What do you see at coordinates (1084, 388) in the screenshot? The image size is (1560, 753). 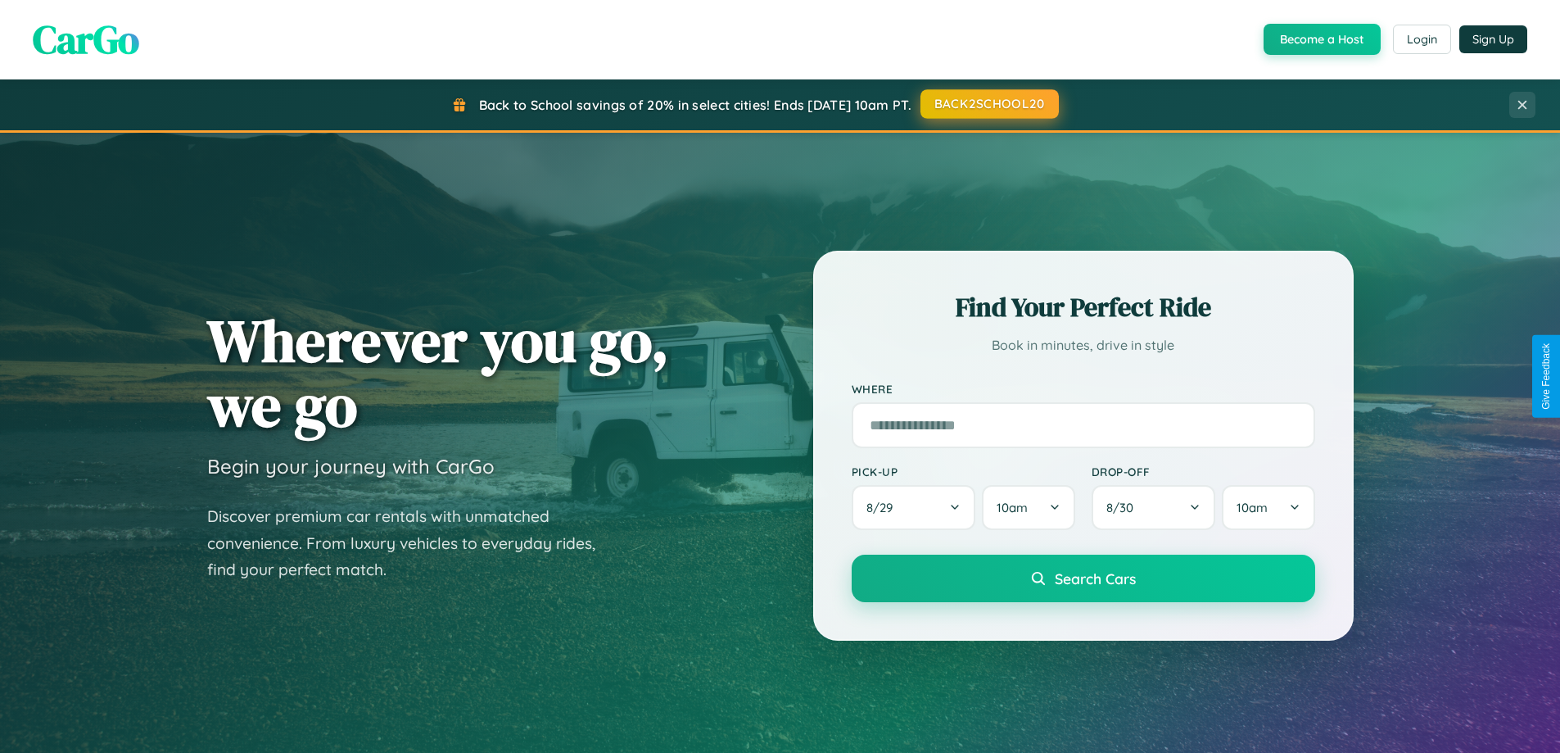 I see `label: Where` at bounding box center [1084, 388].